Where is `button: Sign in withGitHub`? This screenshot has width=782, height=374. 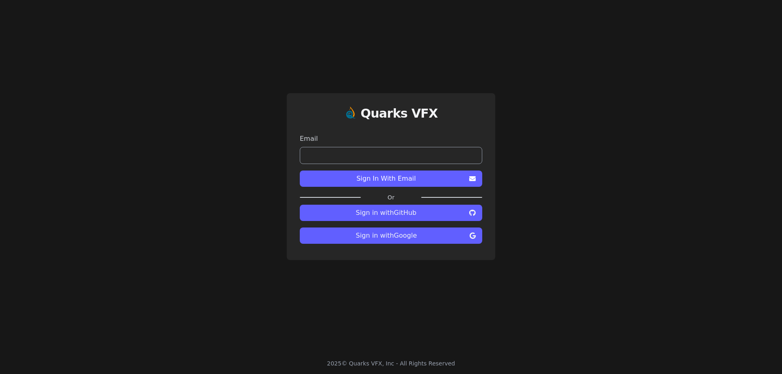 button: Sign in withGitHub is located at coordinates (391, 213).